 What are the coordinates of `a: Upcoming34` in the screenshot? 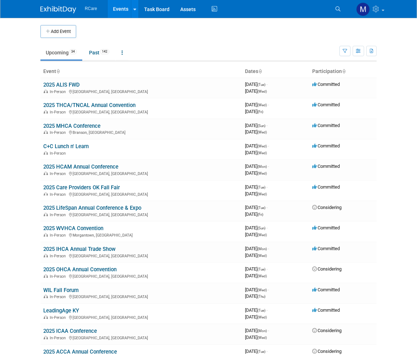 It's located at (61, 53).